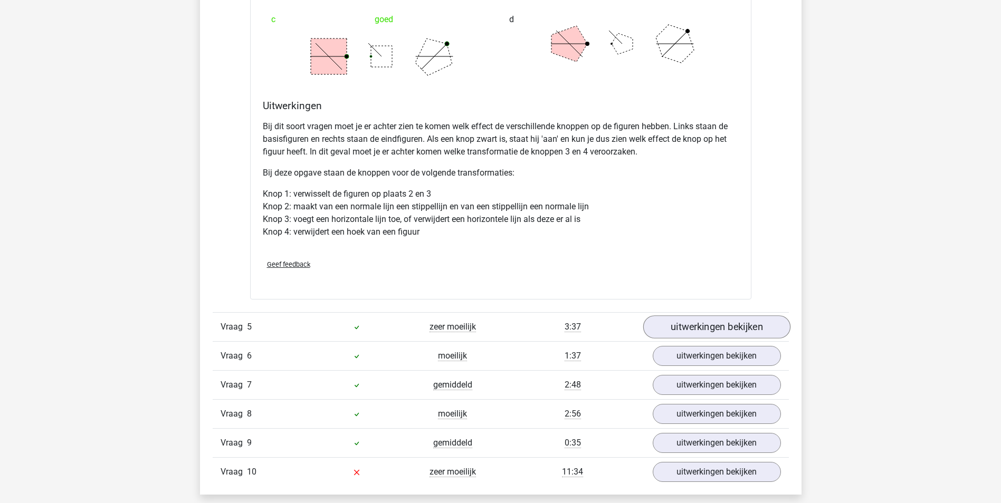 Image resolution: width=1001 pixels, height=503 pixels. What do you see at coordinates (381, 20) in the screenshot?
I see `div: goed` at bounding box center [381, 20].